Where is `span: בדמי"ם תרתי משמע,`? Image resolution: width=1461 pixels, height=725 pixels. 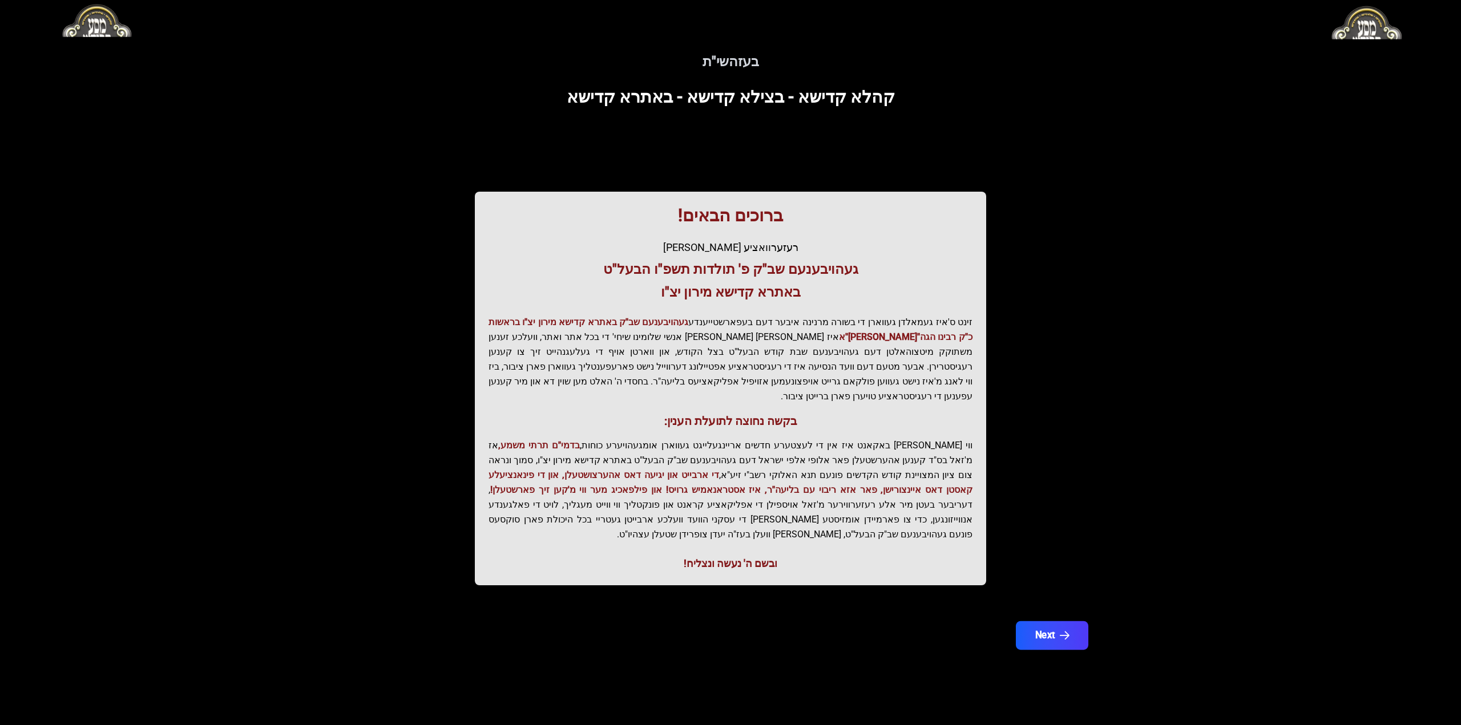
span: בדמי"ם תרתי משמע, is located at coordinates (539, 445).